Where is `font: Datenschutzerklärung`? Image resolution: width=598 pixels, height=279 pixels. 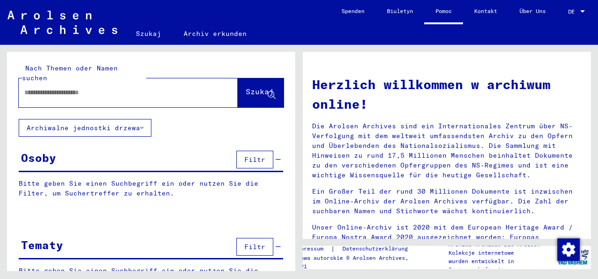
font: Datenschutzerklärung is located at coordinates (375, 248).